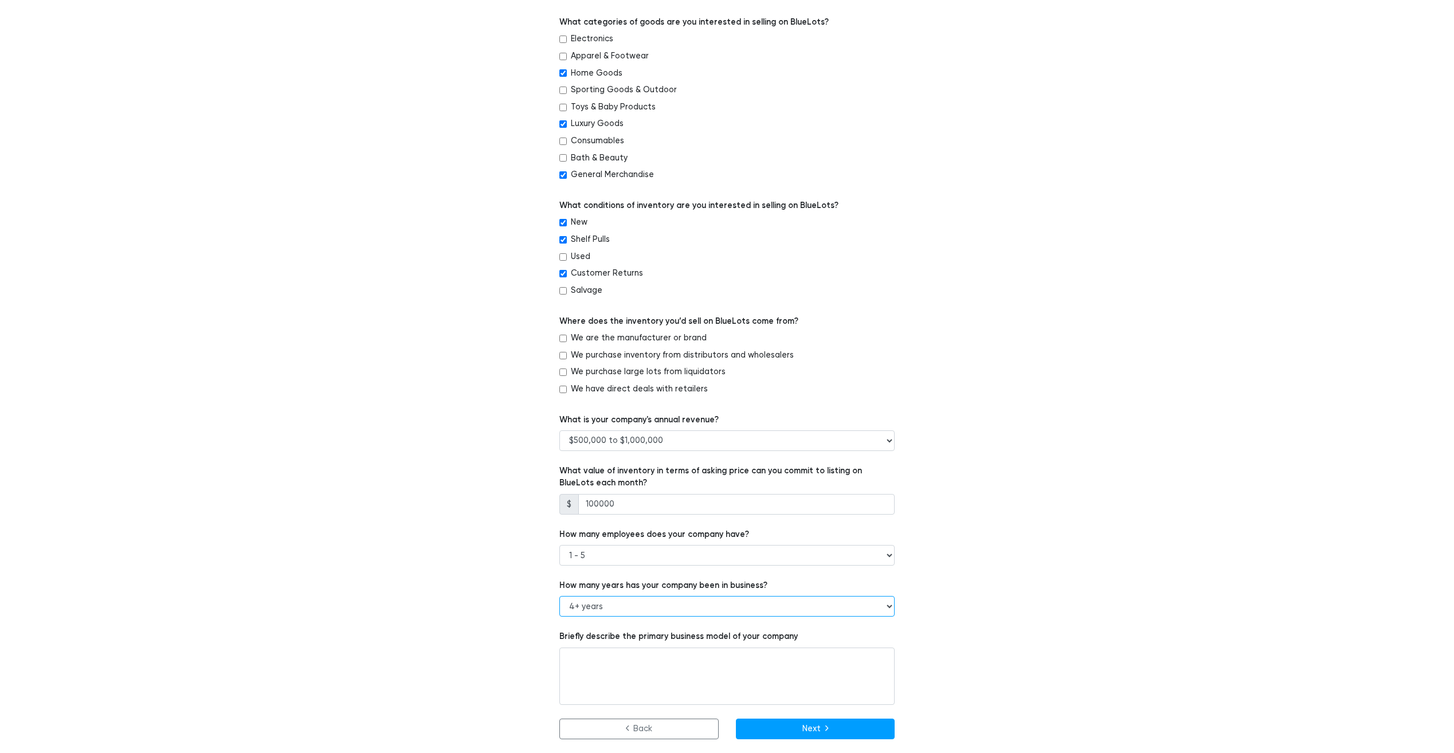 The width and height of the screenshot is (1454, 753). I want to click on label: What categories of goods are you interested in selling on BlueLots?, so click(694, 22).